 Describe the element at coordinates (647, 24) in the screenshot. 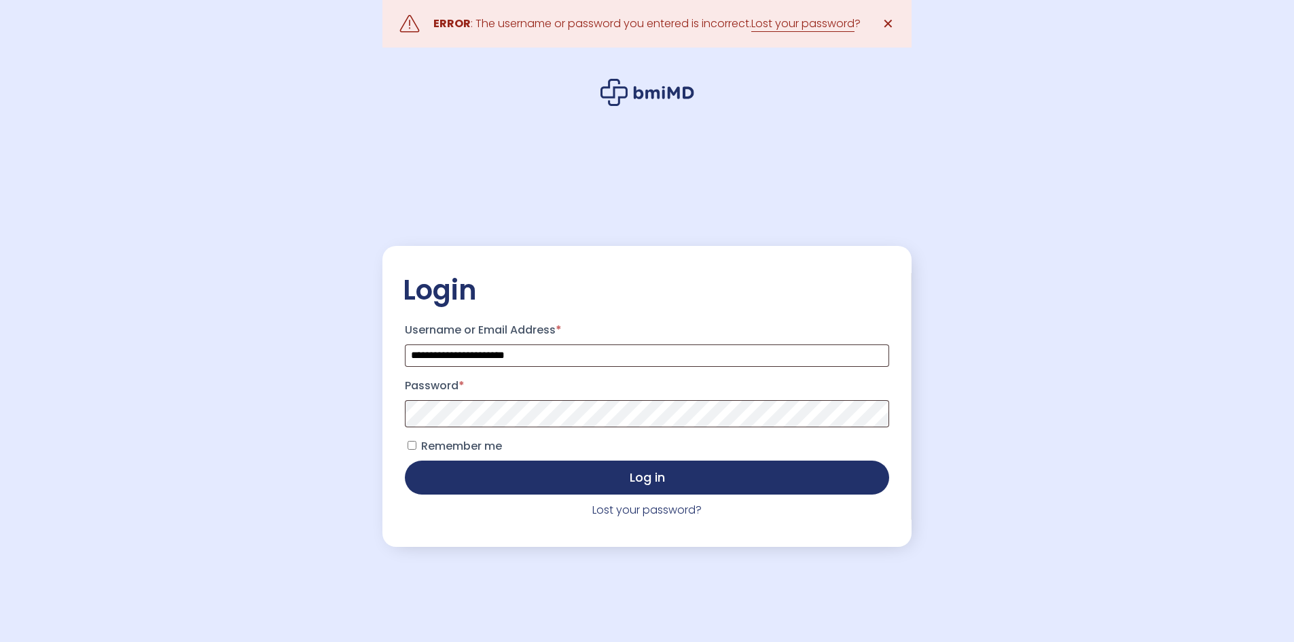

I see `div: : The username or password you entered is incorrect. ?` at that location.